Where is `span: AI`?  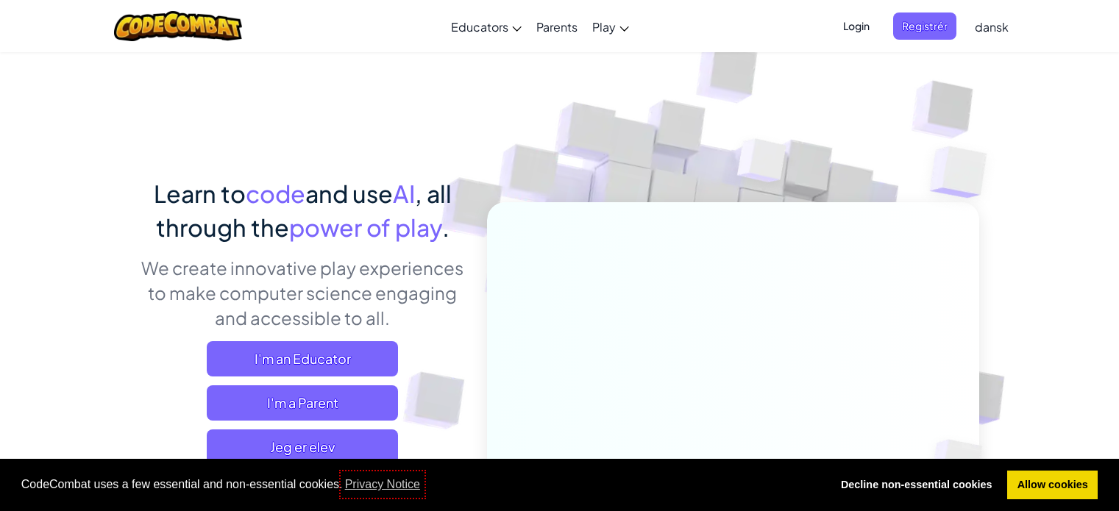
span: AI is located at coordinates (404, 194).